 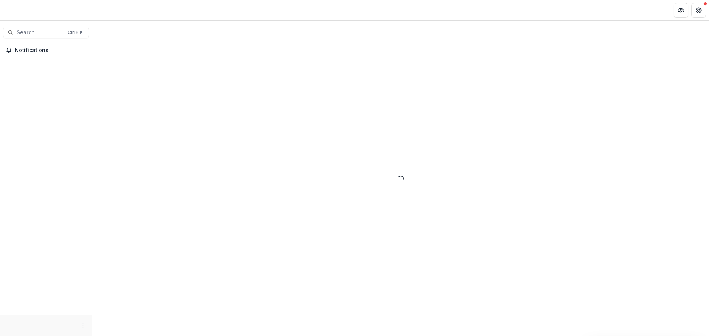 What do you see at coordinates (50, 50) in the screenshot?
I see `span: Notifications` at bounding box center [50, 50].